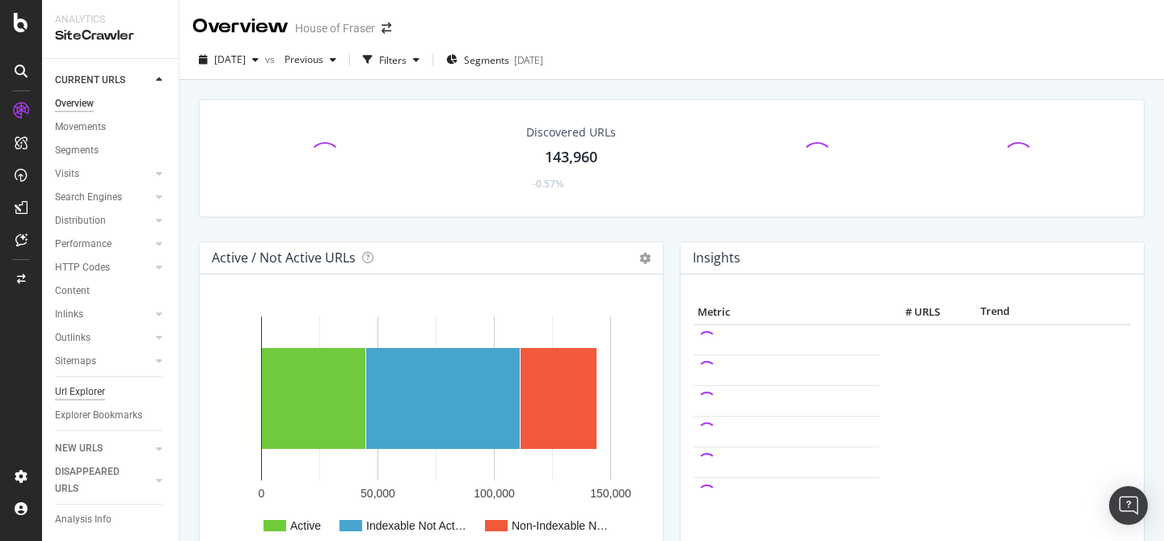 The width and height of the screenshot is (1164, 541). What do you see at coordinates (75, 361) in the screenshot?
I see `div: Sitemaps` at bounding box center [75, 361].